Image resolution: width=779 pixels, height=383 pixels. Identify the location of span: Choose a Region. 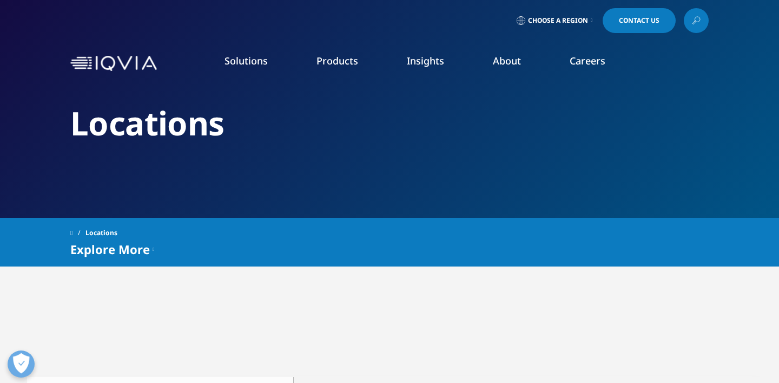
(558, 21).